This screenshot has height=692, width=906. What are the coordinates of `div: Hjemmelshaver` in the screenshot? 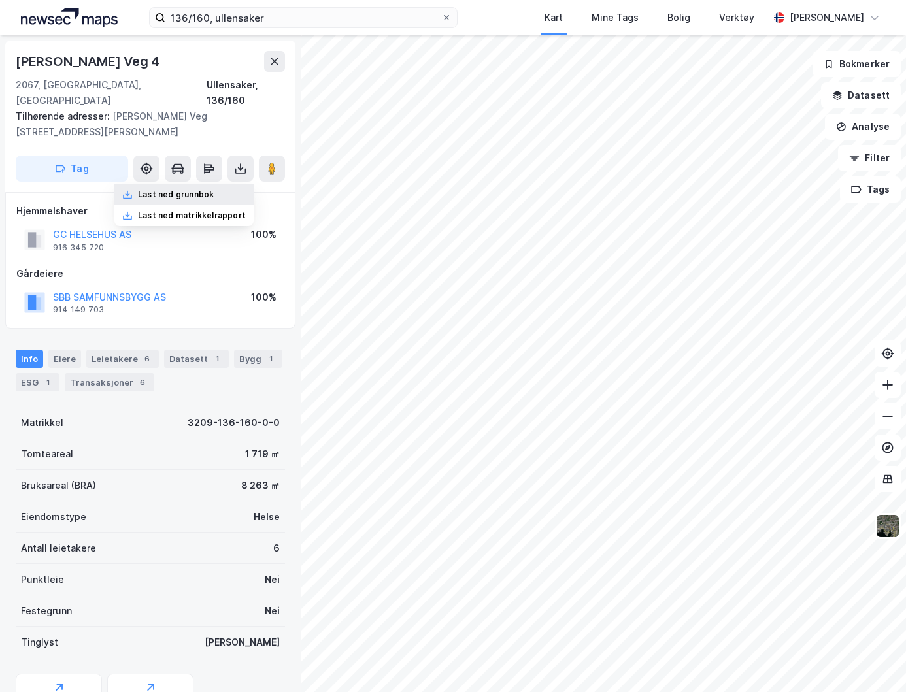 It's located at (150, 211).